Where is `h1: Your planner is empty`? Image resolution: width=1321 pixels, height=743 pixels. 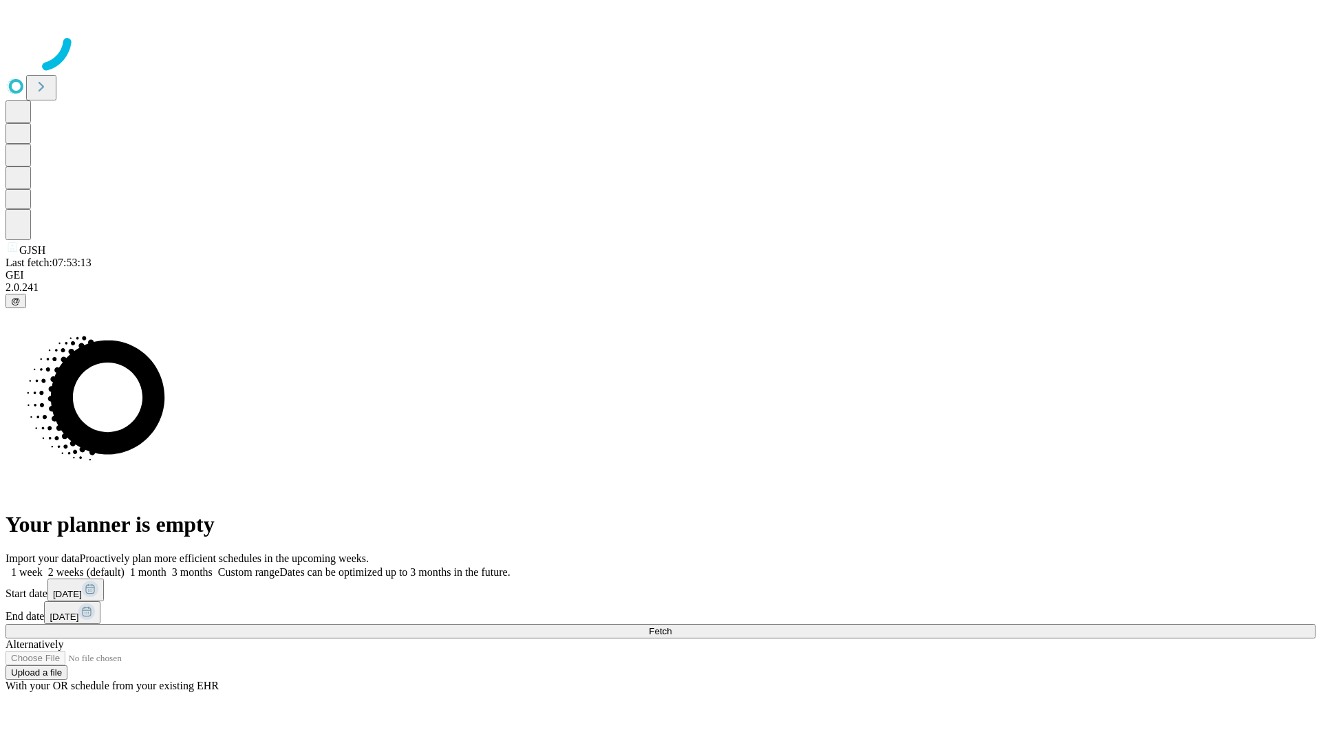 h1: Your planner is empty is located at coordinates (661, 524).